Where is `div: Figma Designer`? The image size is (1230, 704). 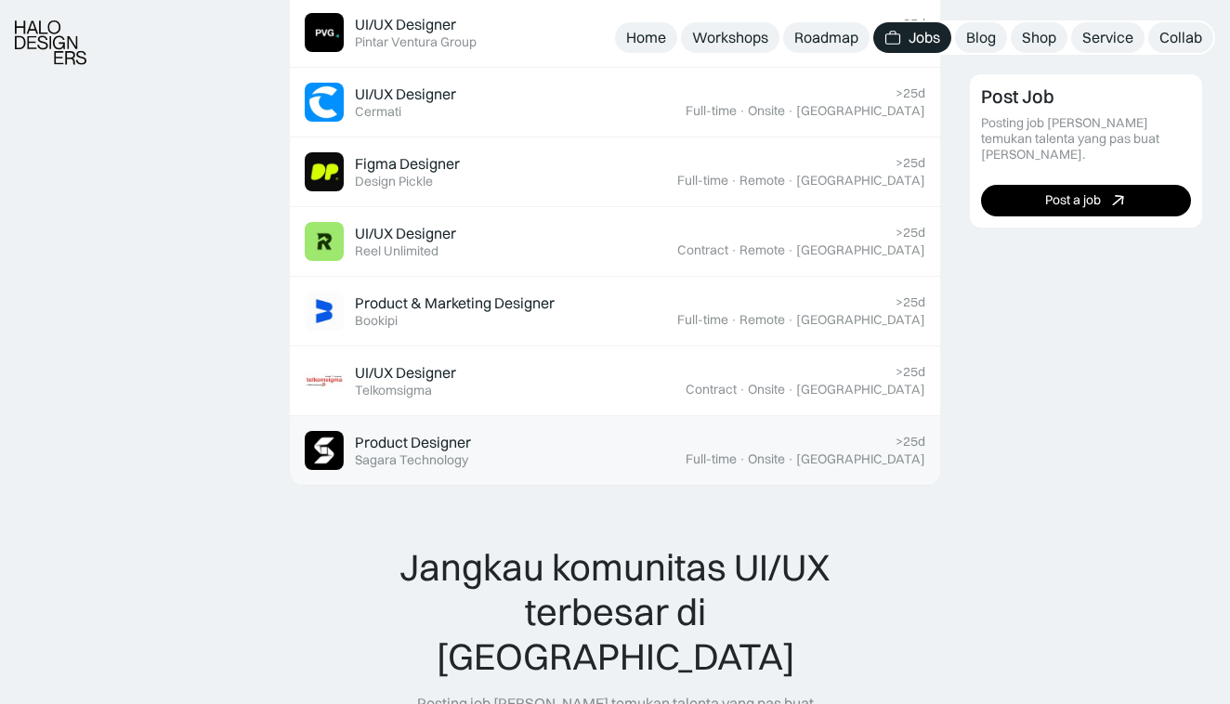 div: Figma Designer is located at coordinates (407, 164).